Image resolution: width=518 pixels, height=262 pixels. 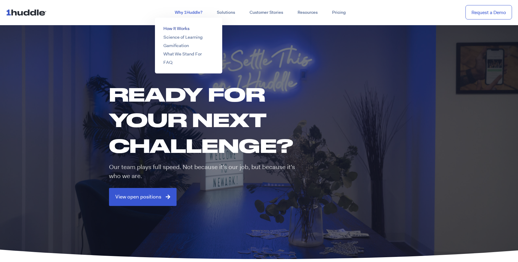 What do you see at coordinates (143, 197) in the screenshot?
I see `a: View open positions` at bounding box center [143, 197].